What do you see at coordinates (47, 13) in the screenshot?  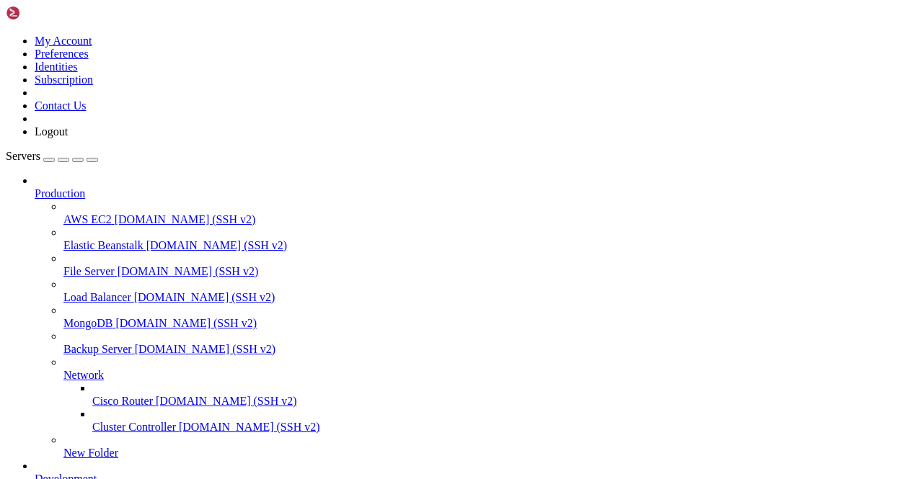 I see `img: Shellngn` at bounding box center [47, 13].